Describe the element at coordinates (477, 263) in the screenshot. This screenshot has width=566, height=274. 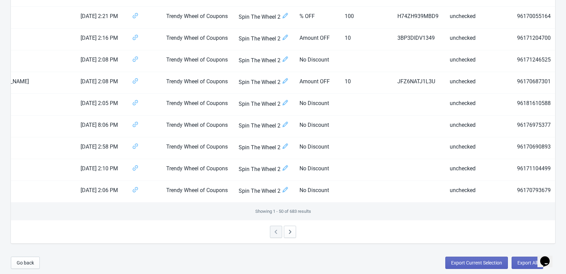
I see `span: Export Current Selection` at that location.